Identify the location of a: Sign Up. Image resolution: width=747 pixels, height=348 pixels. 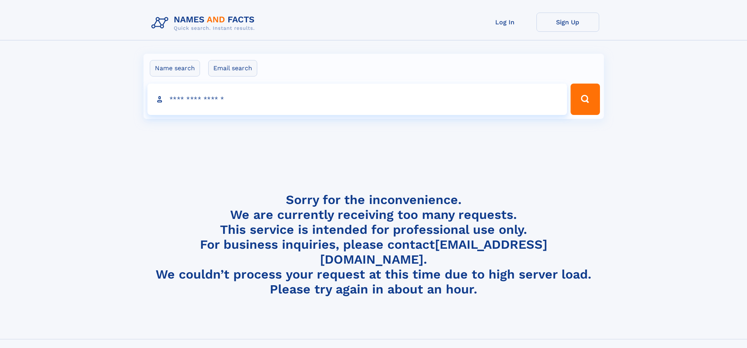
(568, 22).